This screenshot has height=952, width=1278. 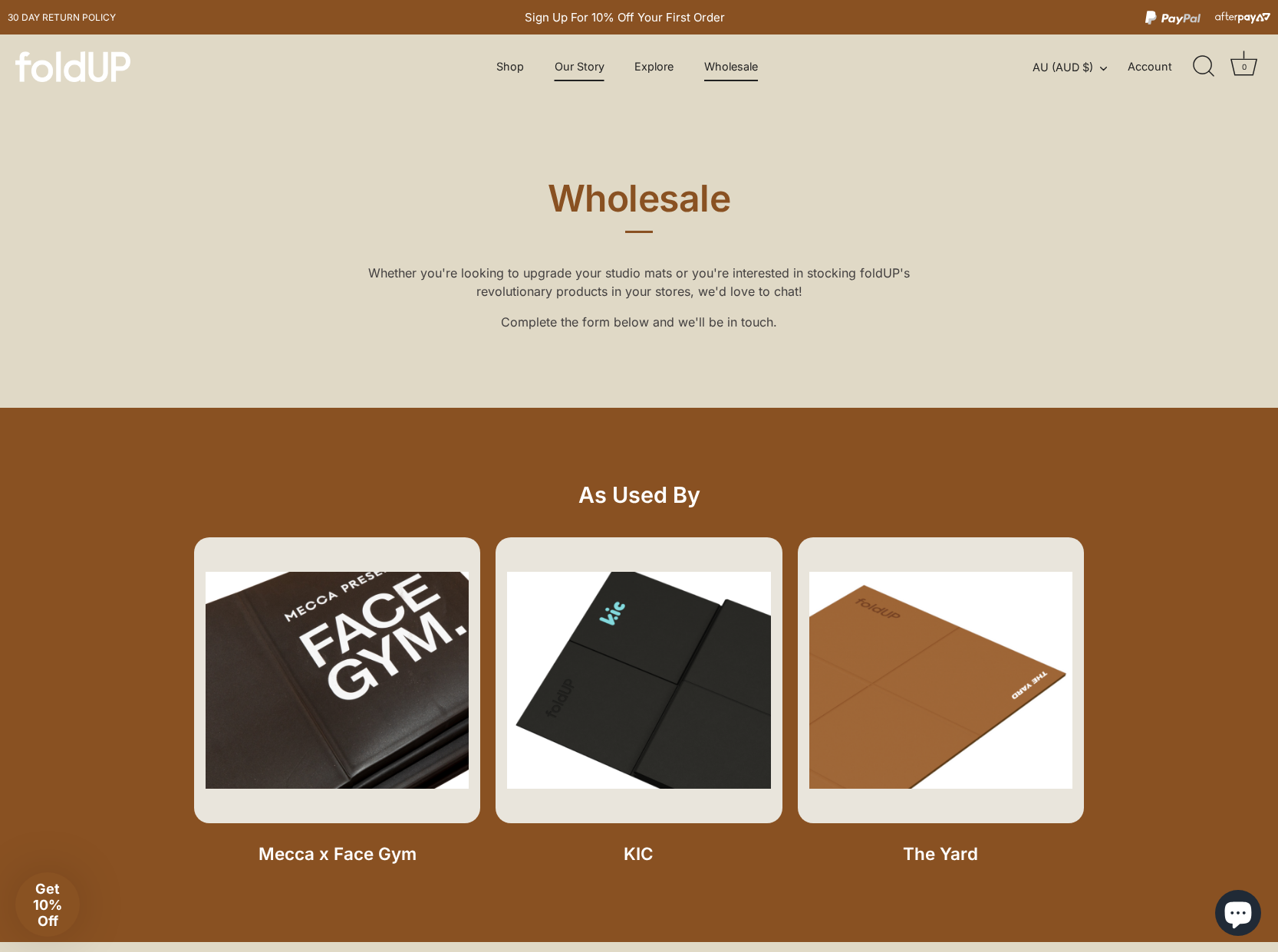 What do you see at coordinates (1244, 67) in the screenshot?
I see `div: 0` at bounding box center [1244, 67].